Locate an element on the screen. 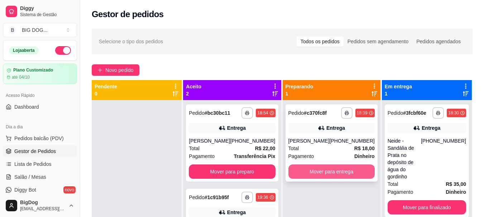 The width and height of the screenshot is (484, 217). span: Diggy Bot is located at coordinates (25, 190).